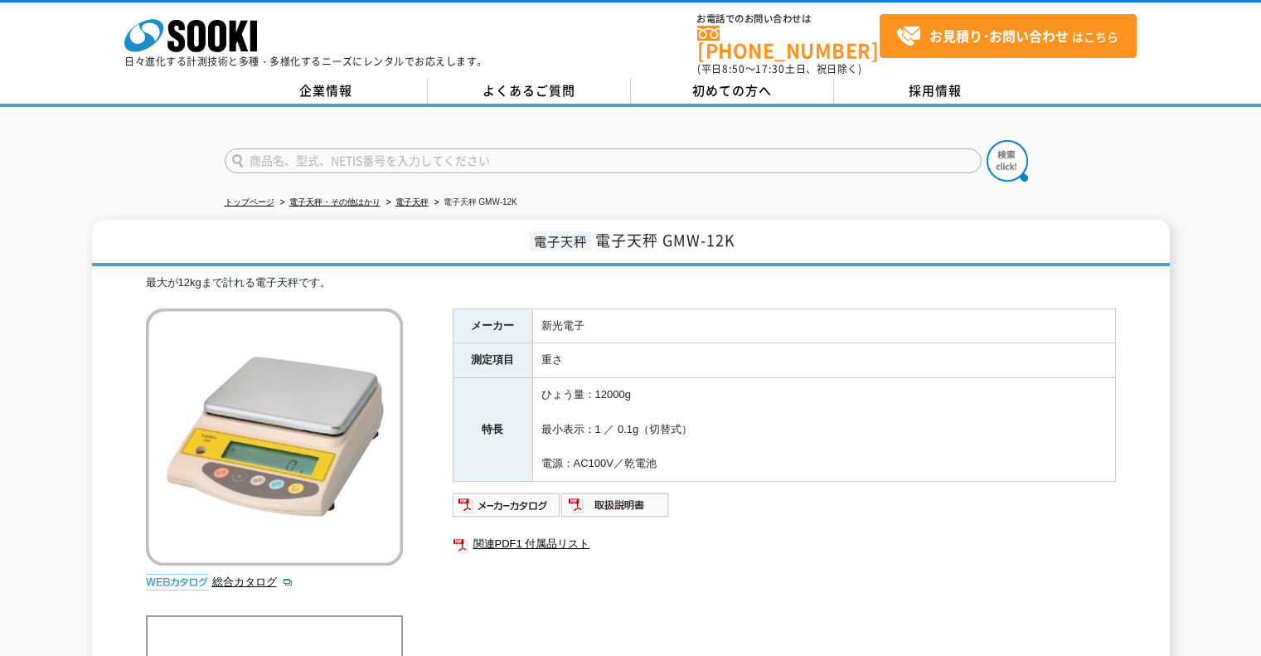 The image size is (1261, 656). What do you see at coordinates (561, 240) in the screenshot?
I see `span: 電子天秤` at bounding box center [561, 240].